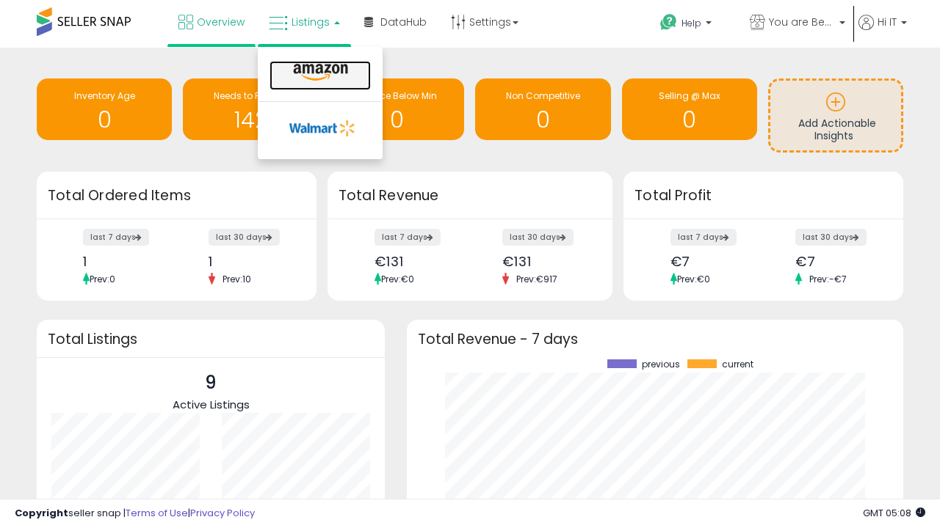  What do you see at coordinates (211, 339) in the screenshot?
I see `h3: Total Listings` at bounding box center [211, 339].